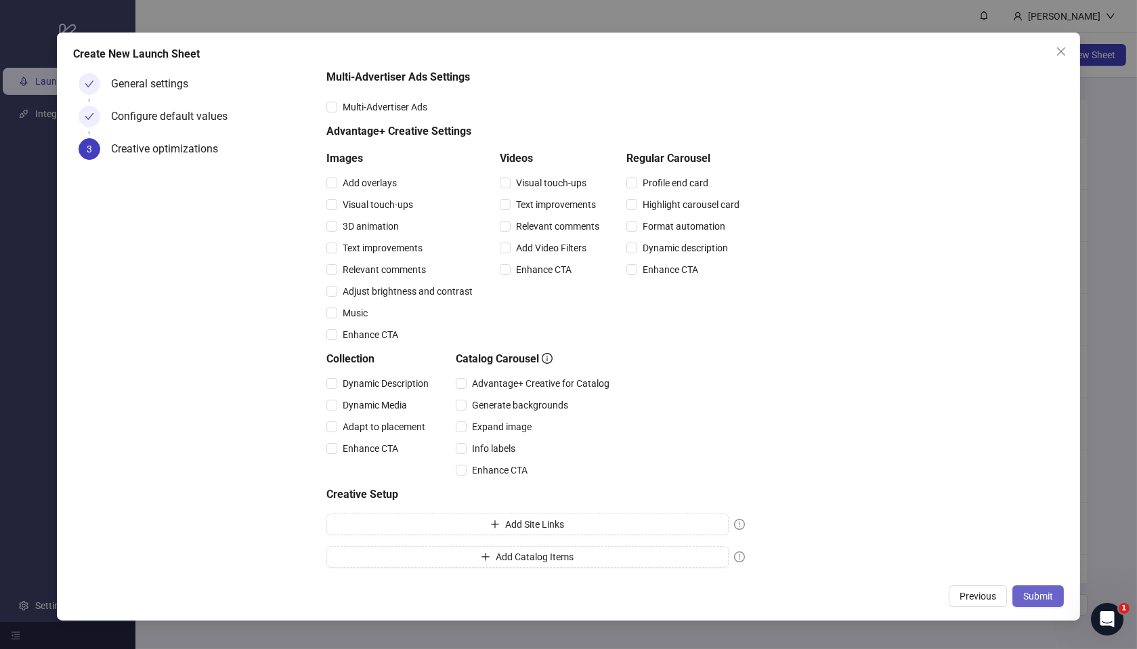 The height and width of the screenshot is (649, 1137). I want to click on span: Advantage+ Creative for Catalog, so click(540, 383).